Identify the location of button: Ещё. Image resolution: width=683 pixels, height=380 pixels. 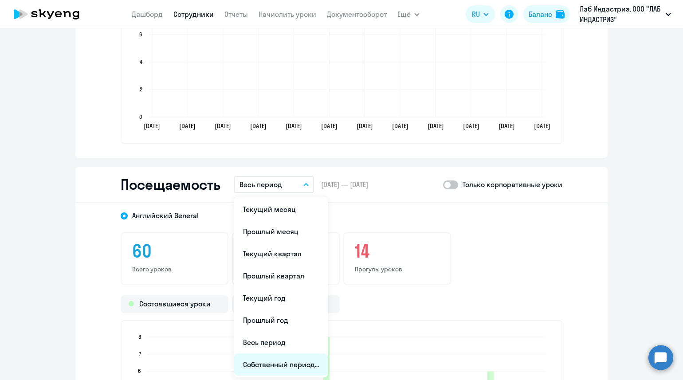
(408, 14).